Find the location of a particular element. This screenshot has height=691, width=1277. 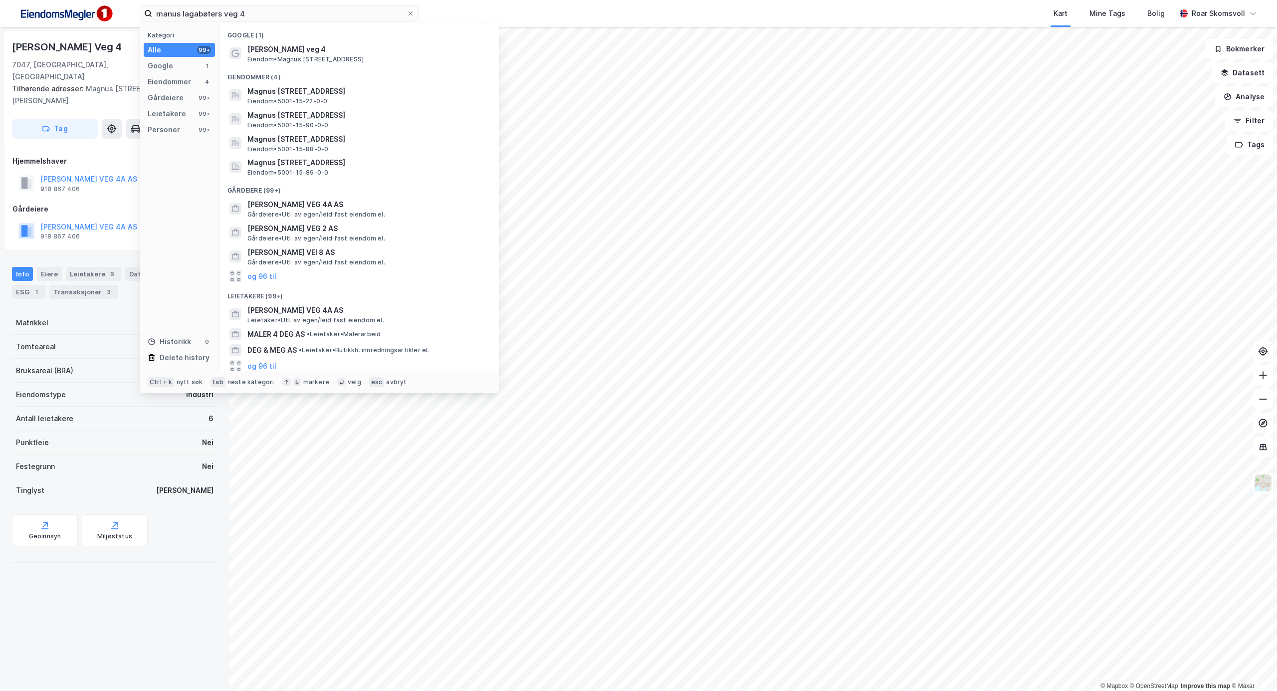

a: OpenStreetMap is located at coordinates (1154, 686).